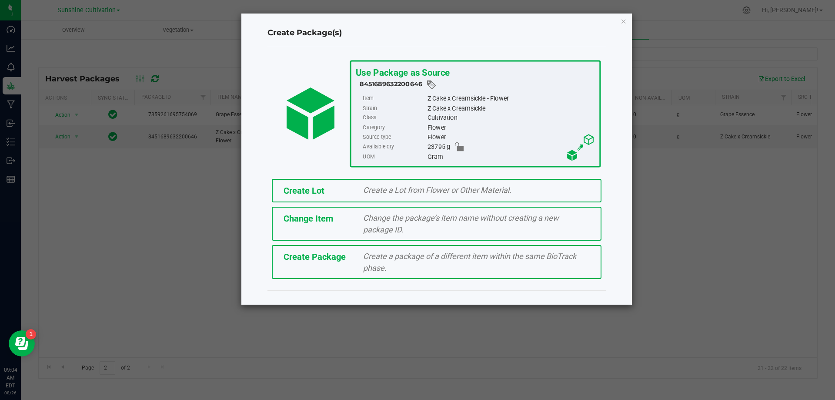 This screenshot has height=400, width=835. I want to click on label: Strain, so click(394, 108).